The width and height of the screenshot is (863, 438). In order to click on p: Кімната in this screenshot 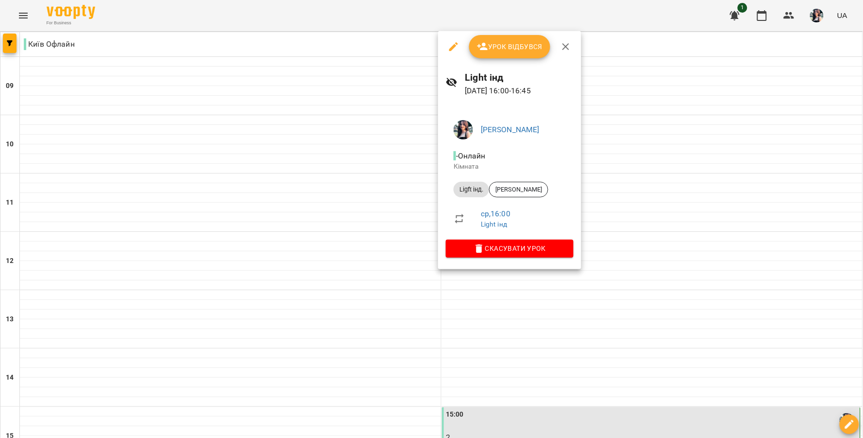, I will do `click(510, 167)`.